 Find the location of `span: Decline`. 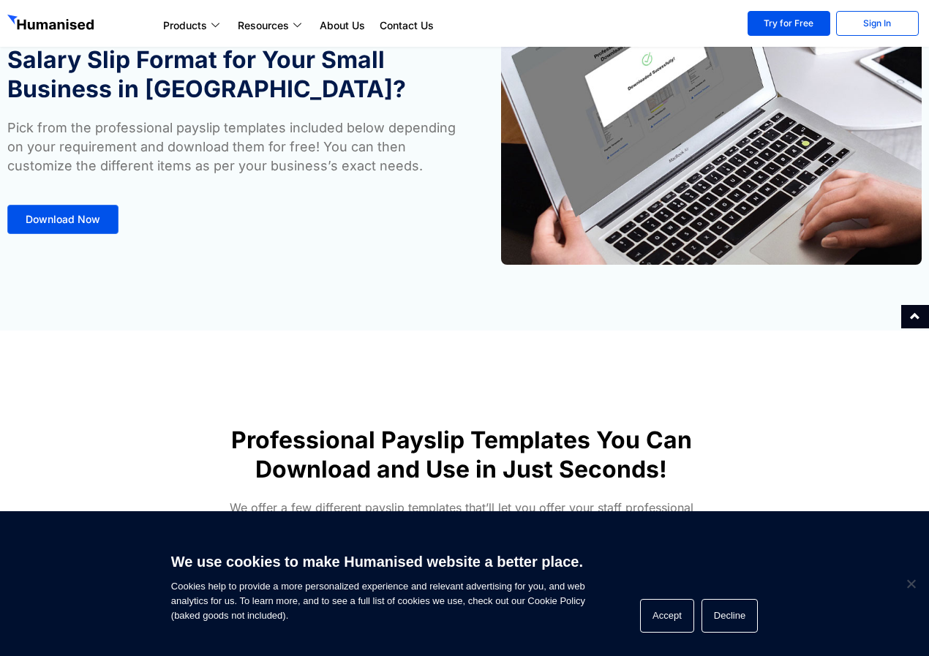

span: Decline is located at coordinates (911, 584).